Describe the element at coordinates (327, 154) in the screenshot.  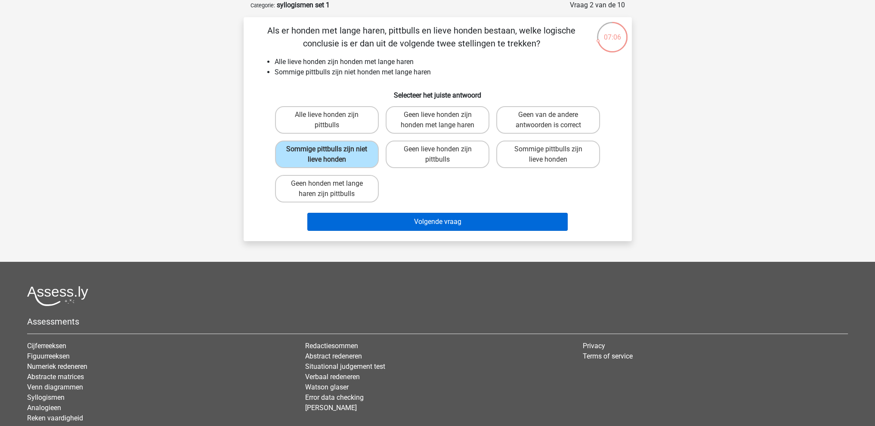
I see `label: Sommige pittbulls zijn niet lieve honden` at that location.